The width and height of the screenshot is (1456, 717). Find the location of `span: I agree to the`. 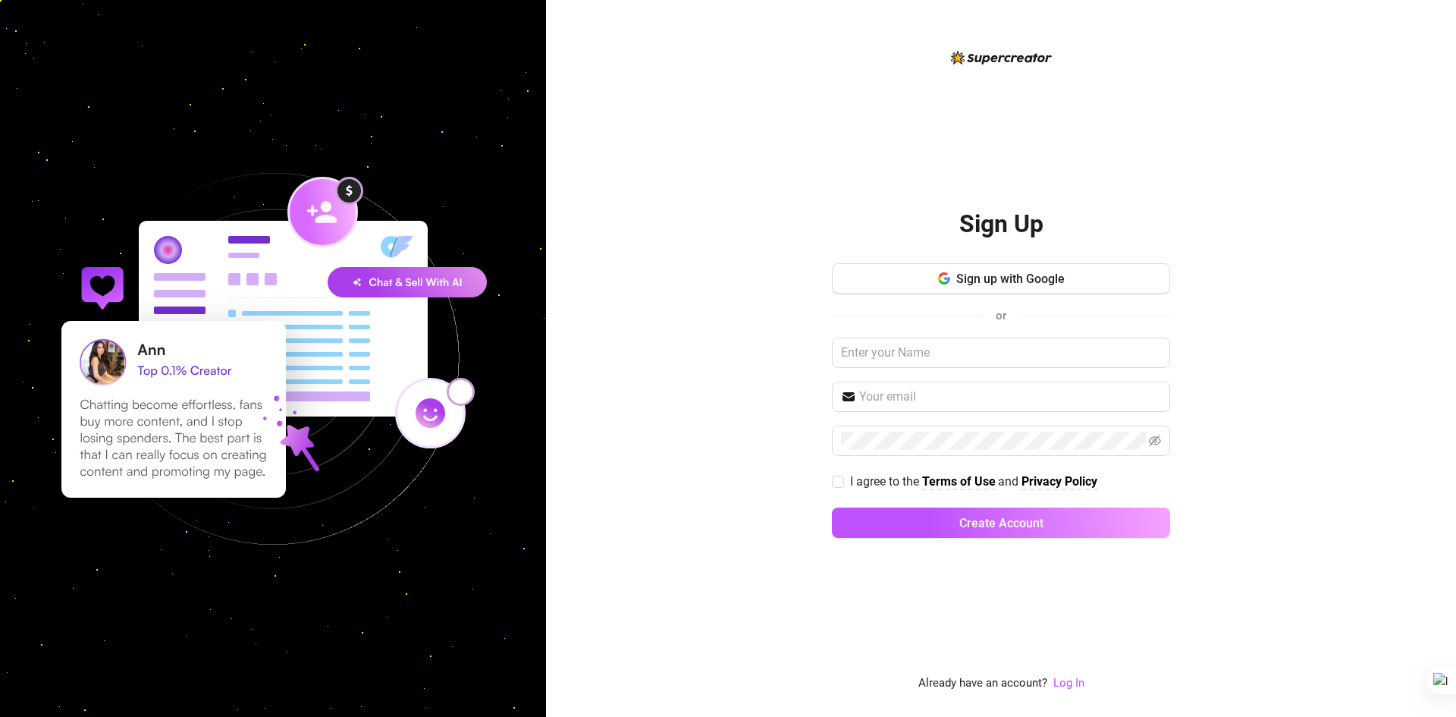

span: I agree to the is located at coordinates (886, 481).